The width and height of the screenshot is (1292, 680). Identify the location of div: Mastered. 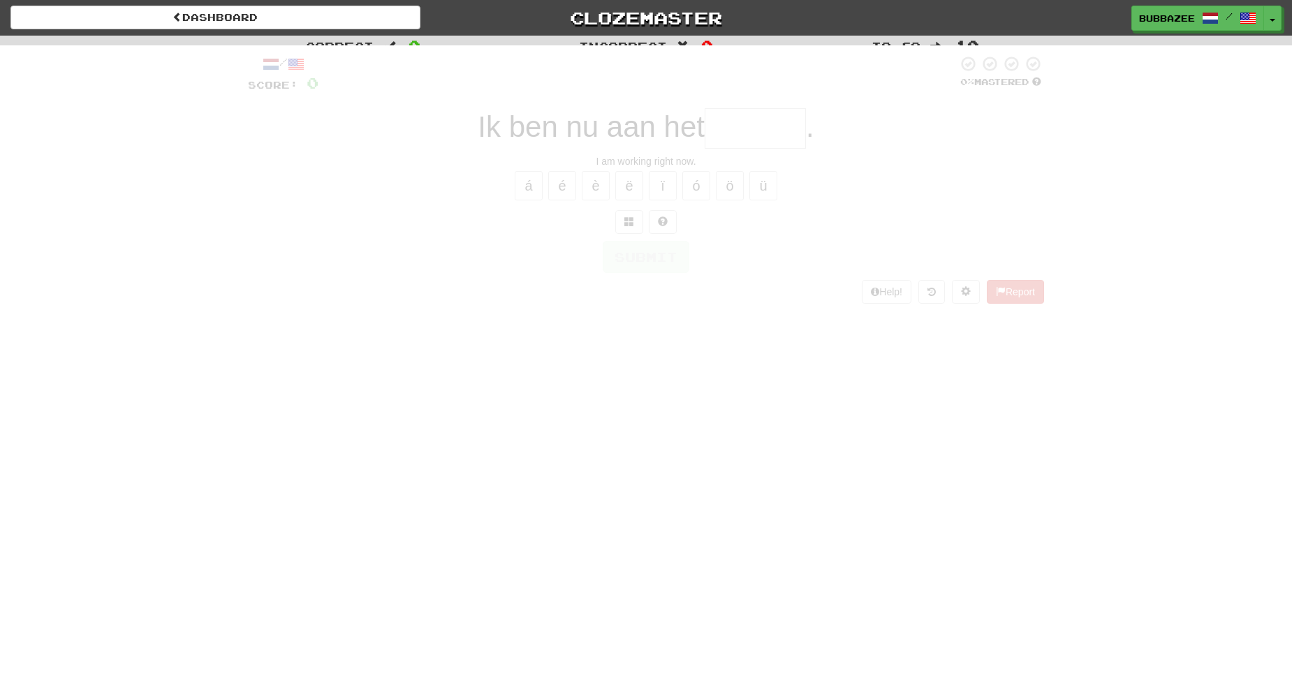
(1001, 82).